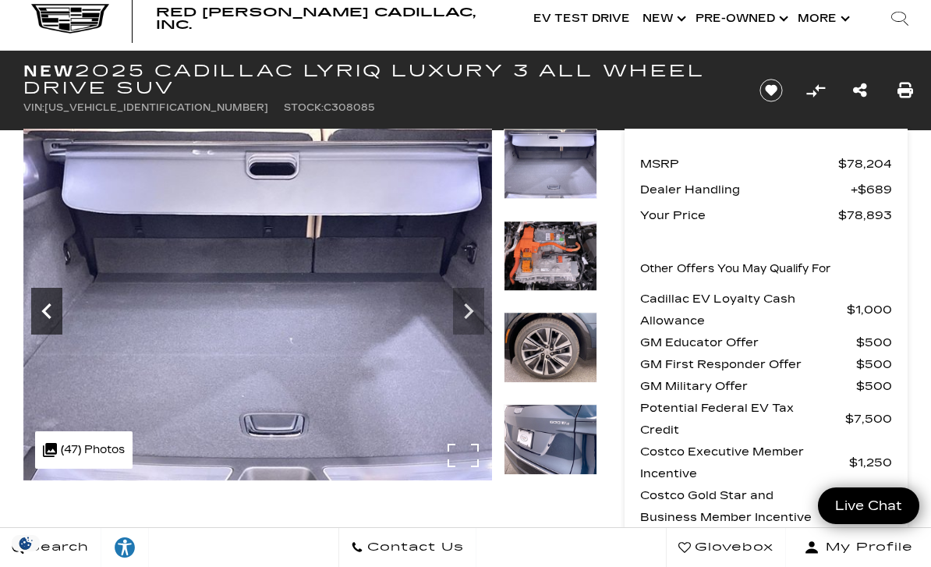  Describe the element at coordinates (766, 342) in the screenshot. I see `a: GM Educator Offer $500` at that location.